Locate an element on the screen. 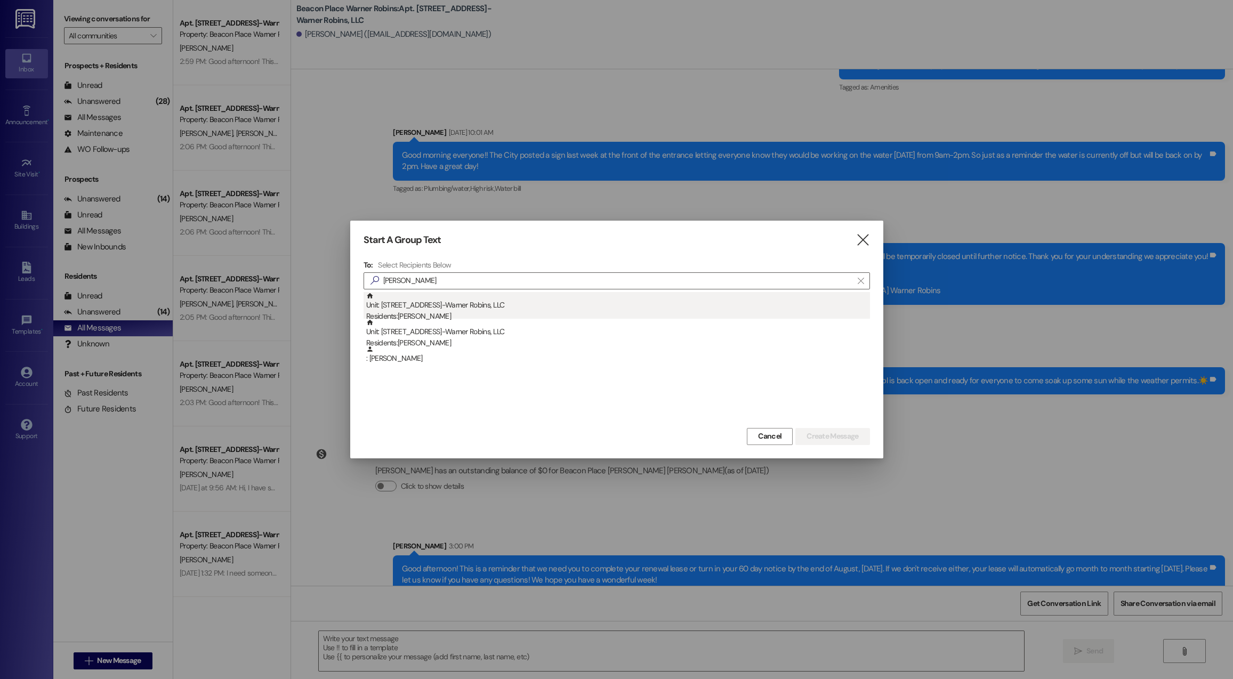 The image size is (1233, 679). h3: To: is located at coordinates (368, 265).